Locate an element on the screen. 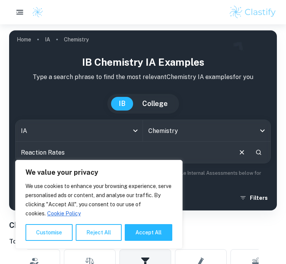 Image resolution: width=286 pixels, height=264 pixels. button: College is located at coordinates (155, 104).